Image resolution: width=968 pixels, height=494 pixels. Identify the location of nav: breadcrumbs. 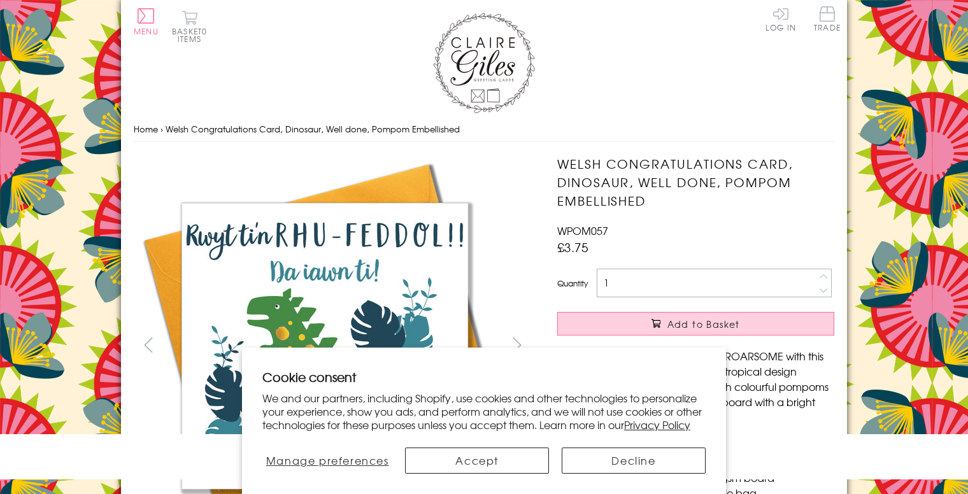
(484, 129).